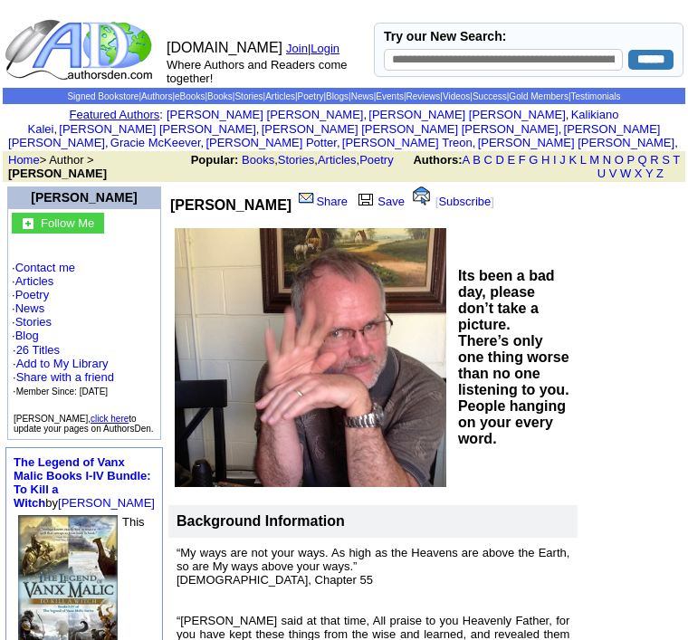 This screenshot has width=688, height=640. I want to click on a: N, so click(607, 159).